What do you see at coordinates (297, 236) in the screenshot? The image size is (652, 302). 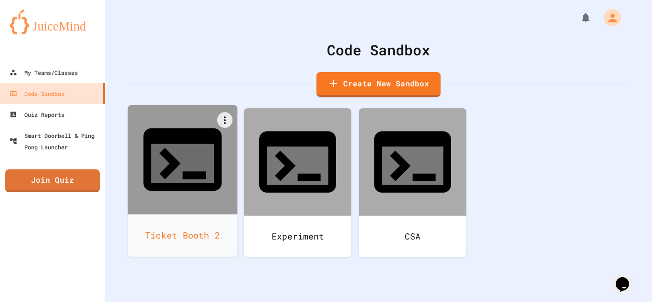 I see `div: Experiment` at bounding box center [297, 236].